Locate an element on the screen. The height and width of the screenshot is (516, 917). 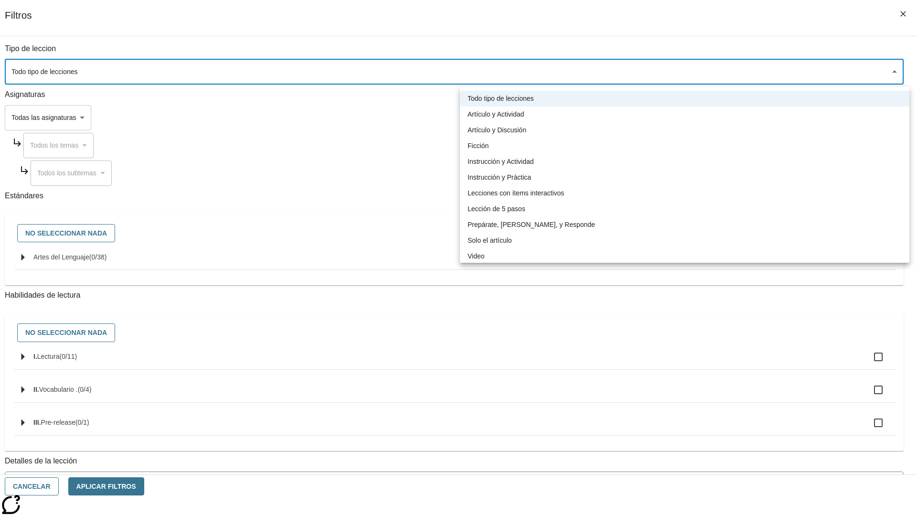
li: Solo el artículo is located at coordinates (685, 240).